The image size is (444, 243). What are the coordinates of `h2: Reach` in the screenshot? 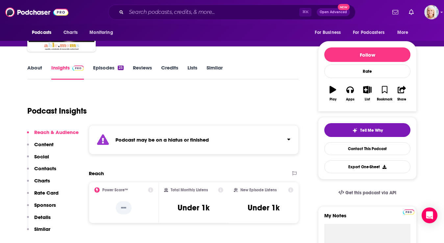 It's located at (96, 173).